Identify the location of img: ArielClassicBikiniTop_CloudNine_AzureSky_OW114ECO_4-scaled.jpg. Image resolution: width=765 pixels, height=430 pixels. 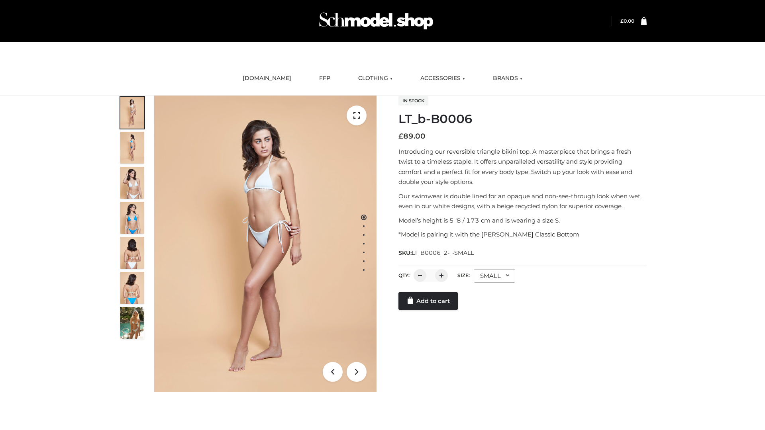
(132, 218).